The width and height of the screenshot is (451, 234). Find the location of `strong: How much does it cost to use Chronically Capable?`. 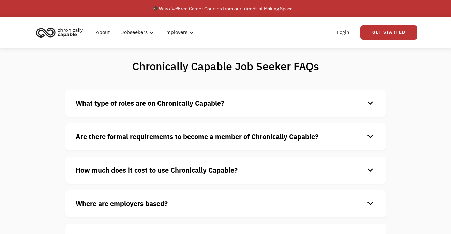

strong: How much does it cost to use Chronically Capable? is located at coordinates (157, 170).